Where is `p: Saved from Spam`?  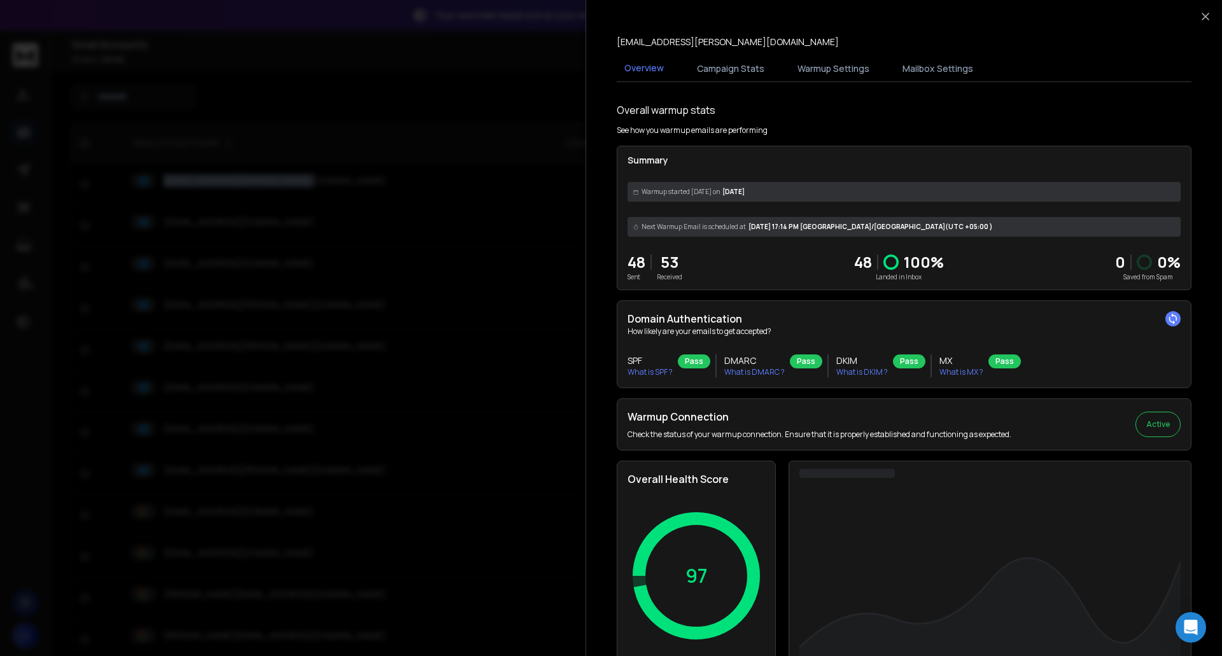
p: Saved from Spam is located at coordinates (1148, 277).